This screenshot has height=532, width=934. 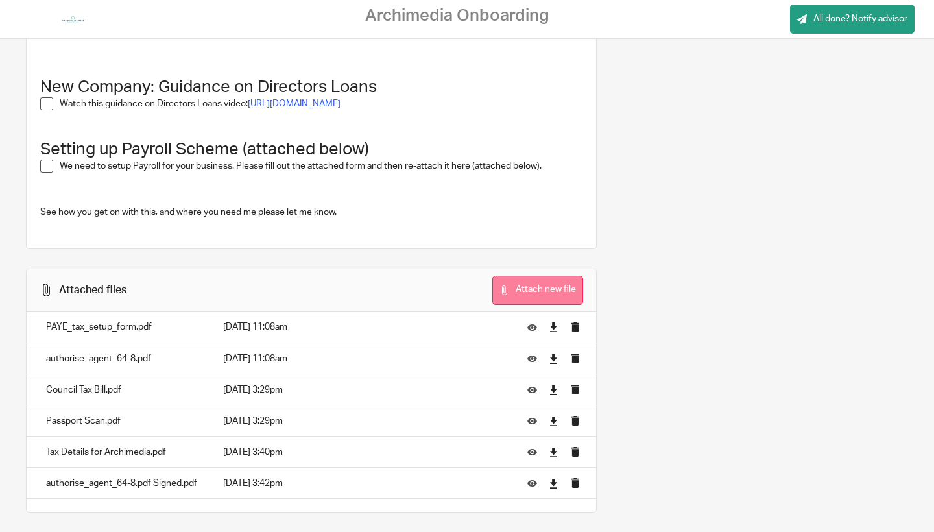 What do you see at coordinates (311, 87) in the screenshot?
I see `h1: New Company: Guidance on Directors Loans` at bounding box center [311, 87].